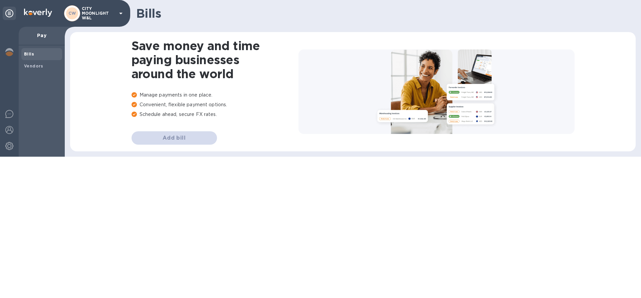 This screenshot has height=298, width=641. I want to click on p: Convenient, flexible payment options., so click(215, 105).